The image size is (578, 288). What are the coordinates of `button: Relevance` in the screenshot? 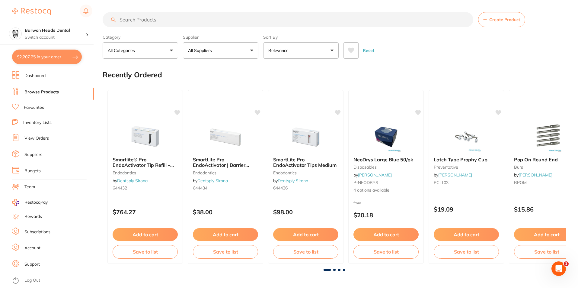 It's located at (301, 50).